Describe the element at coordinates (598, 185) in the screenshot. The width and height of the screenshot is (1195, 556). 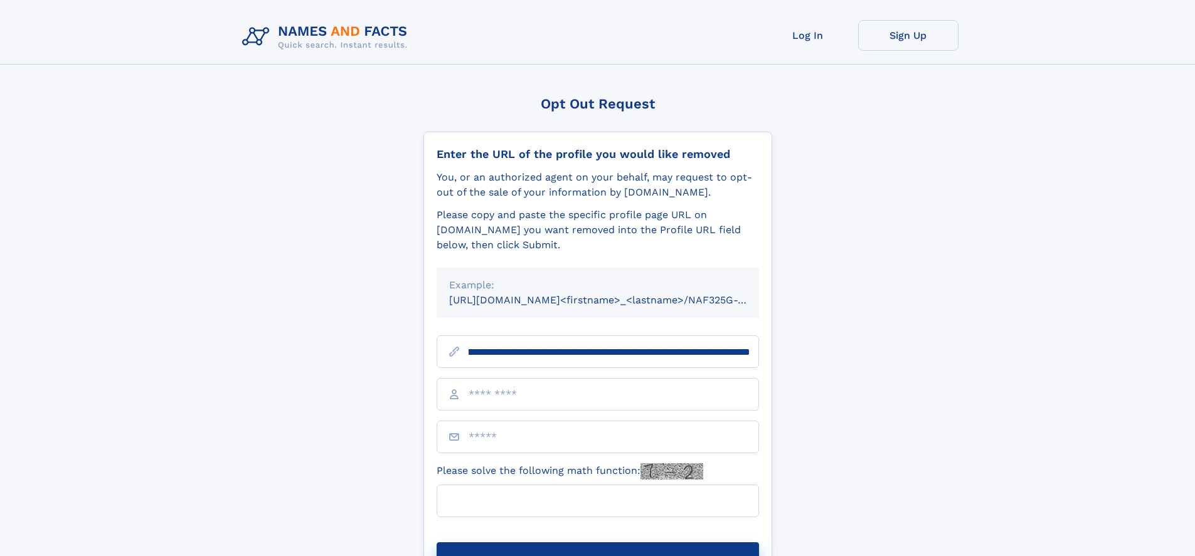
I see `div: You, or an authorized agent on your behalf, may request to opt-out of the sale of your informatio...` at that location.